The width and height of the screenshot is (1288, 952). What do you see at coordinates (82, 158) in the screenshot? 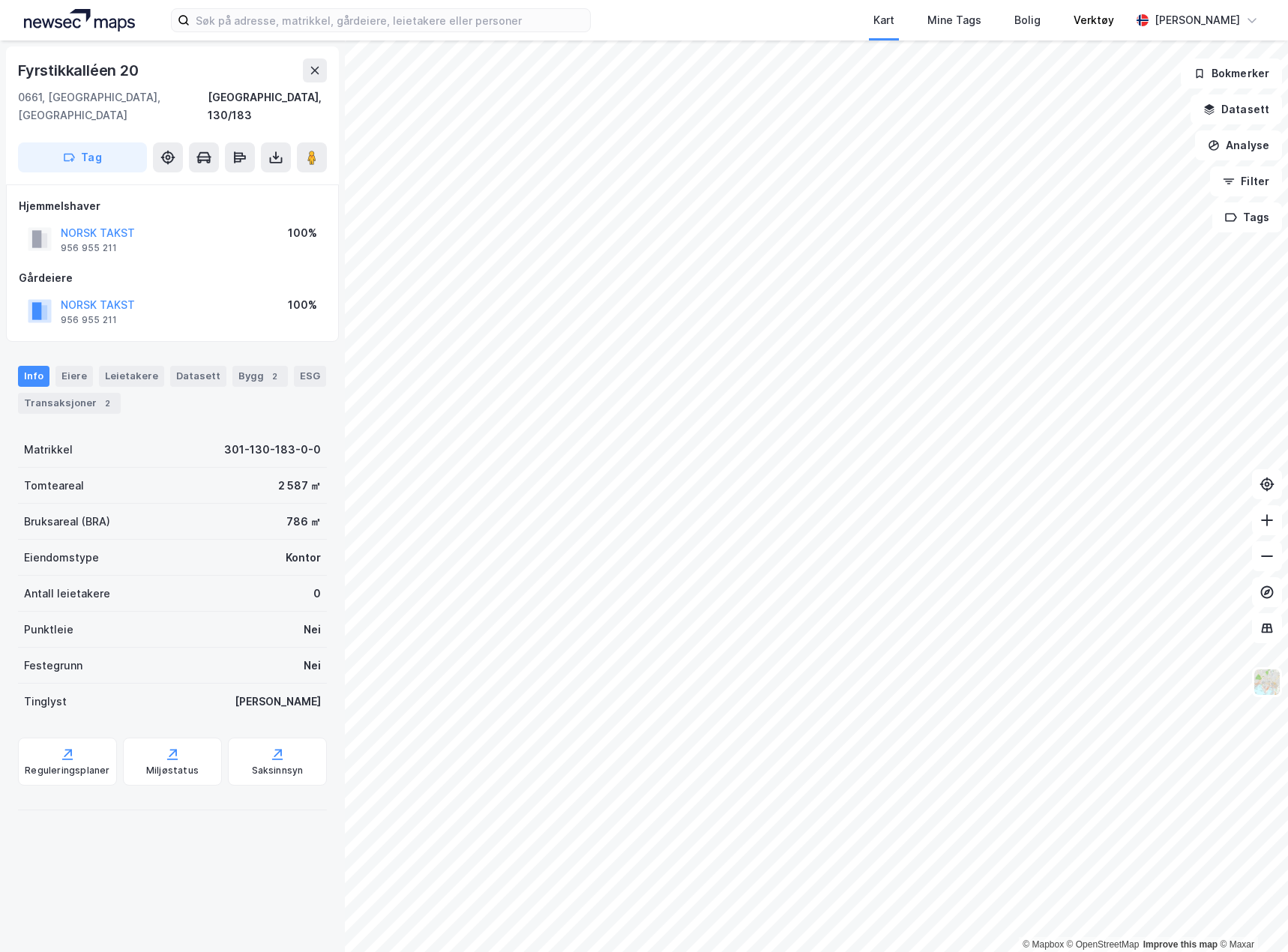
I see `button: Tag` at bounding box center [82, 158].